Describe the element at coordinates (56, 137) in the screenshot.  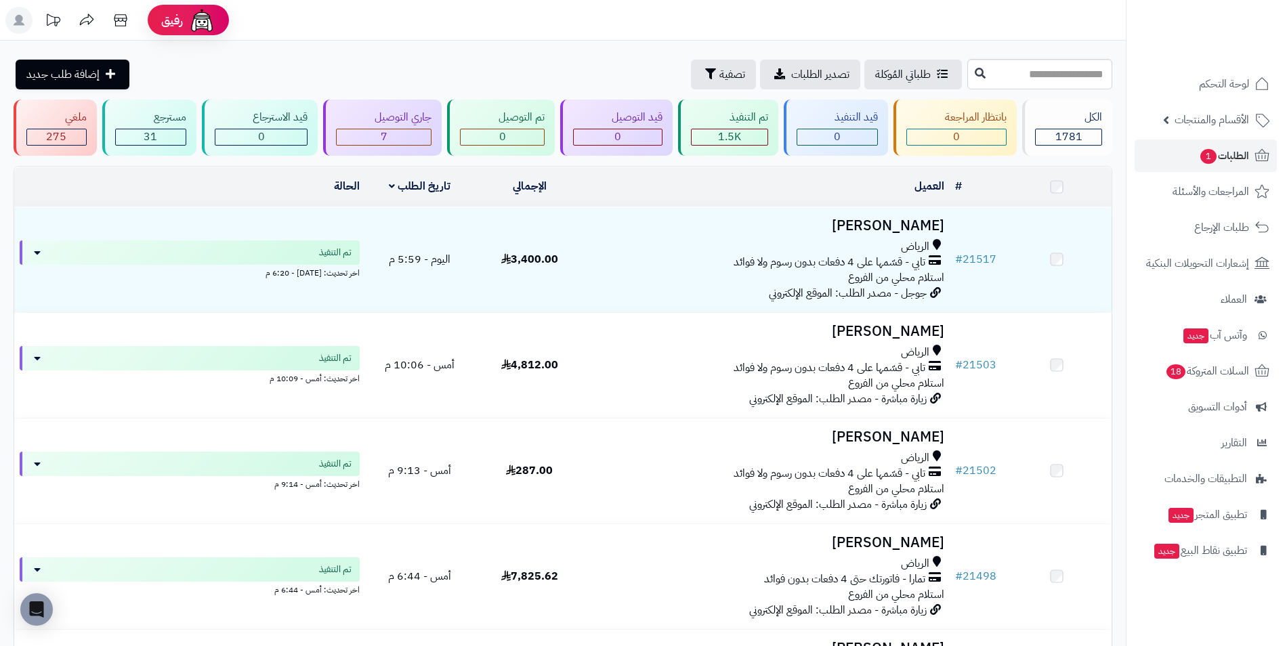
I see `div: 275` at that location.